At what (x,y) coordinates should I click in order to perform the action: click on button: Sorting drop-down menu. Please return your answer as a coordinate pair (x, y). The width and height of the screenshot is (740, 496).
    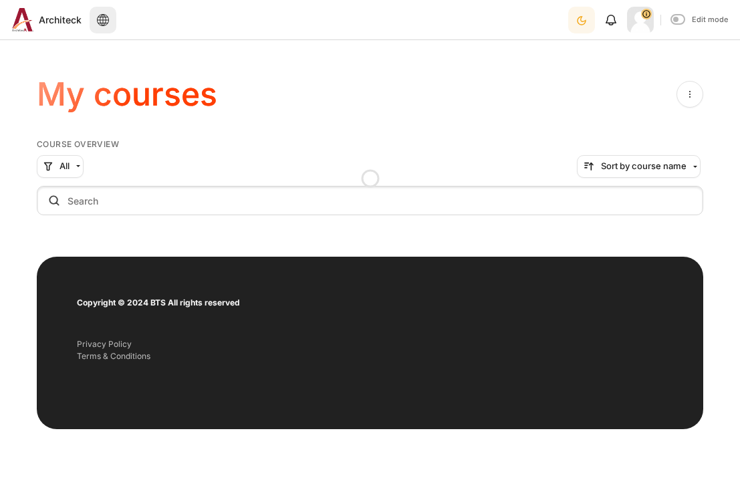
    Looking at the image, I should click on (638, 166).